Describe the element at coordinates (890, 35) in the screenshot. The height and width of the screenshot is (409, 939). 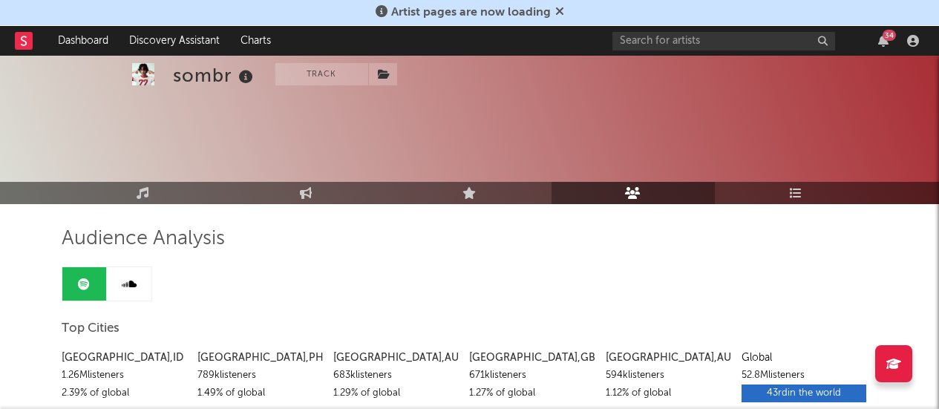
I see `div: 34` at that location.